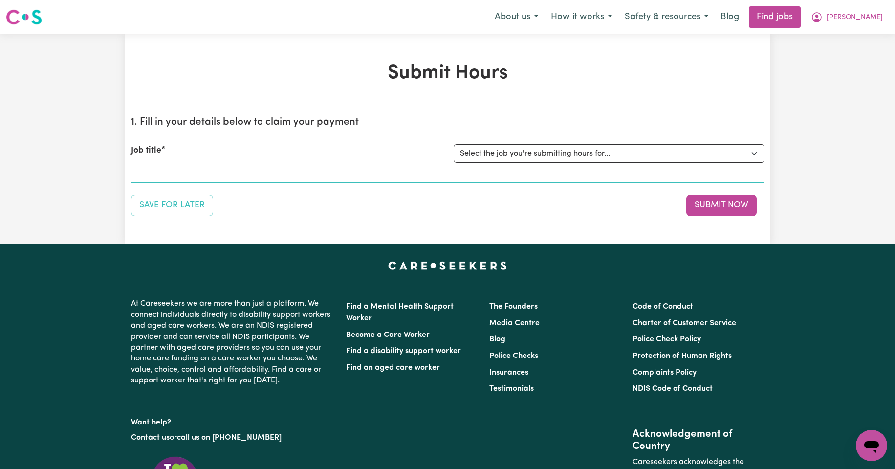 This screenshot has height=469, width=895. I want to click on button: Save your job report, so click(172, 205).